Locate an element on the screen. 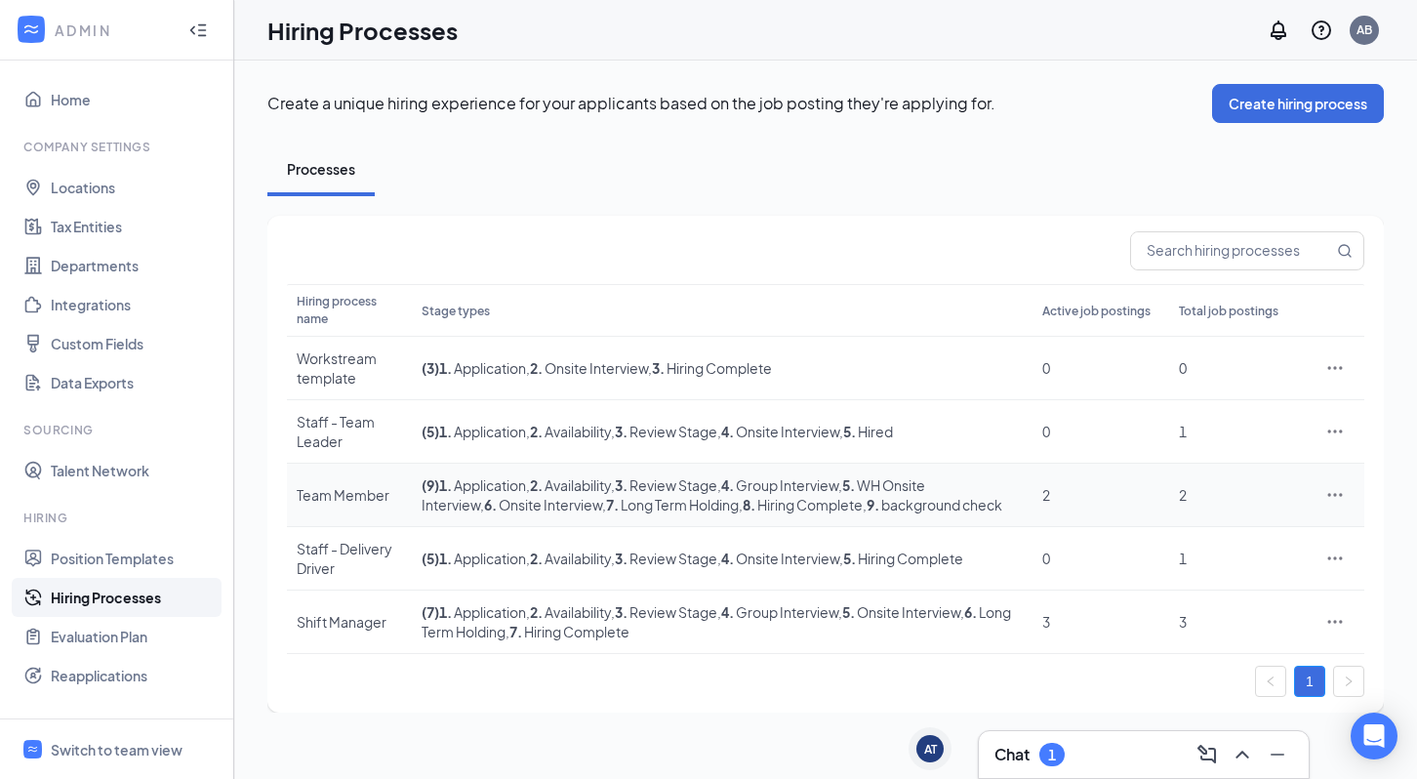 Image resolution: width=1417 pixels, height=779 pixels. a: Evaluation Plan is located at coordinates (134, 636).